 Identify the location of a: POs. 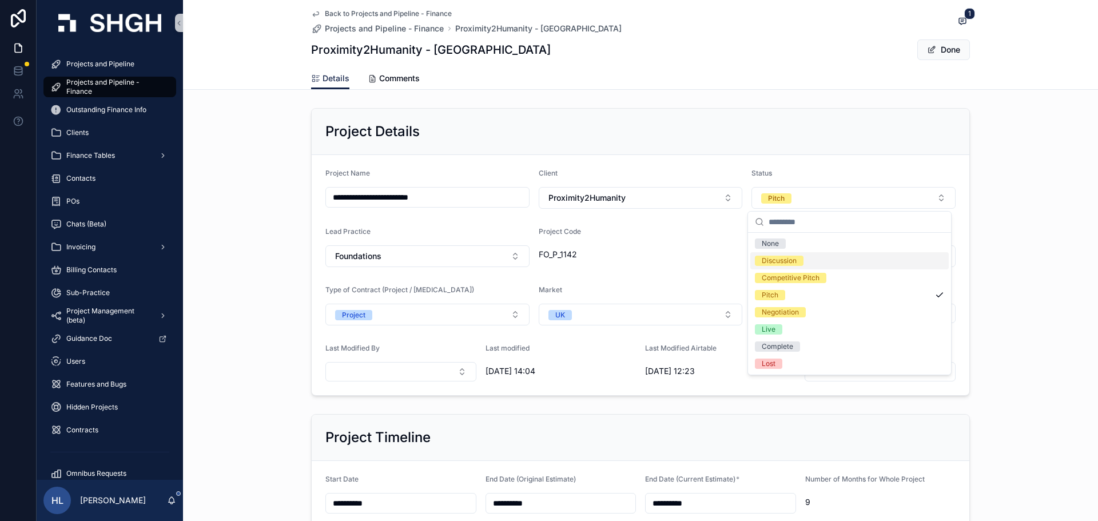
(110, 201).